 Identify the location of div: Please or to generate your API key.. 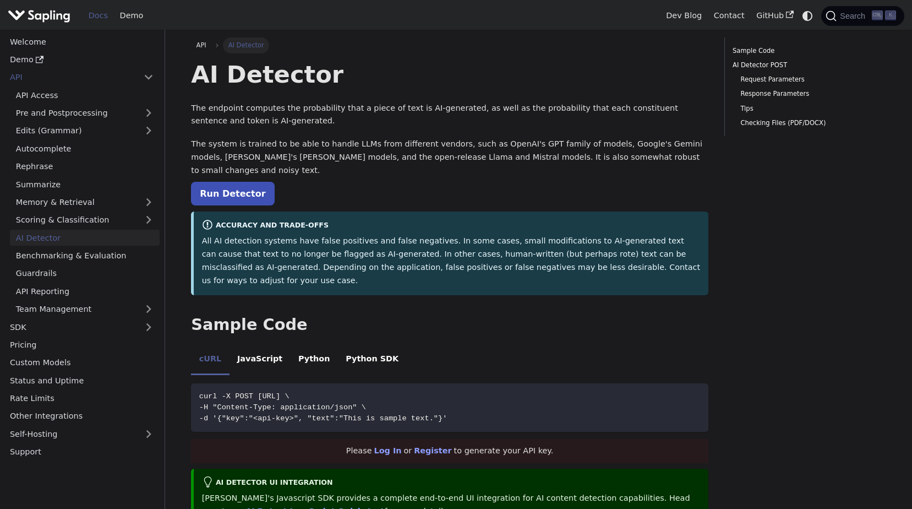
(450, 451).